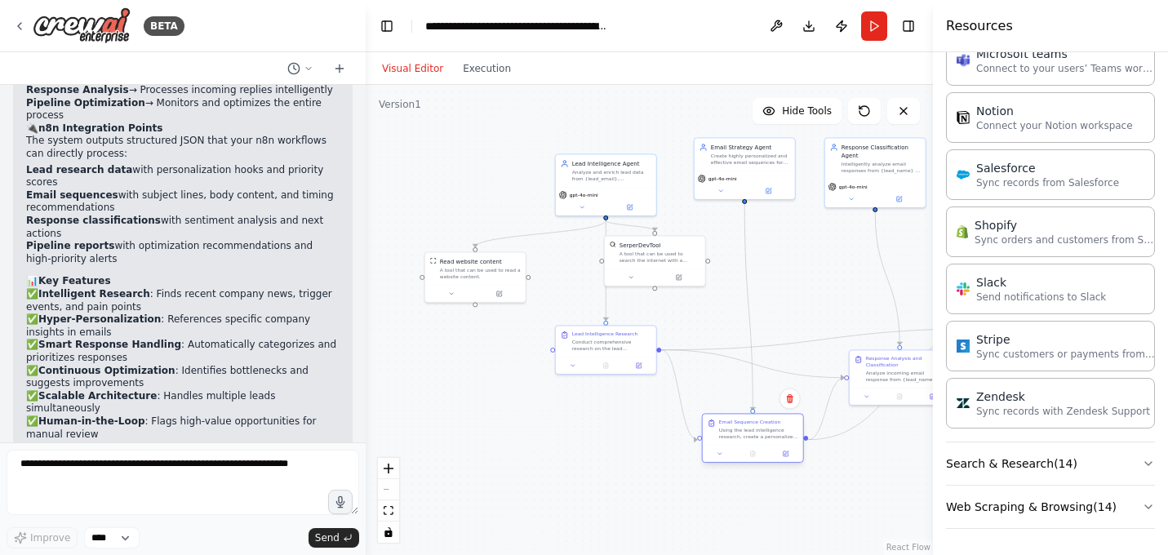  I want to click on li: → Processes incoming replies intelligently, so click(183, 91).